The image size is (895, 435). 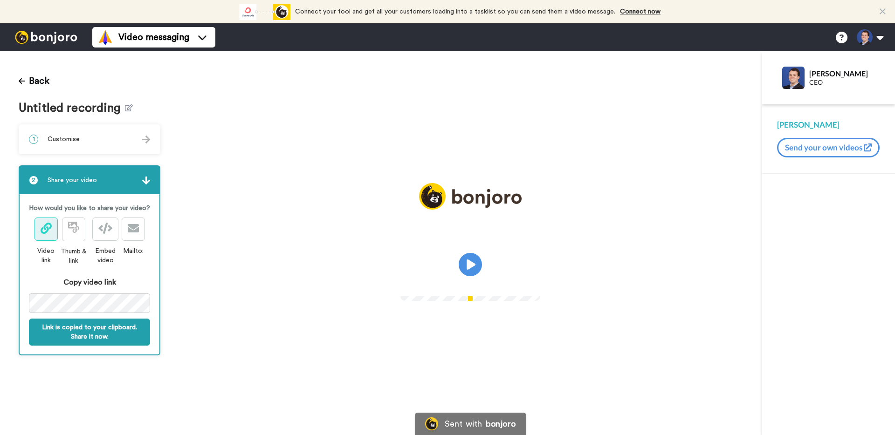 I want to click on div: Sent with, so click(x=463, y=424).